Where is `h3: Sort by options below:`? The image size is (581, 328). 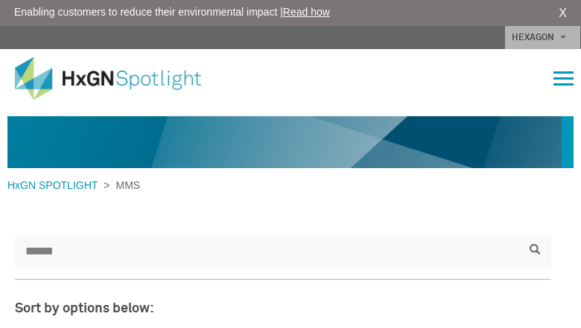 h3: Sort by options below: is located at coordinates (283, 310).